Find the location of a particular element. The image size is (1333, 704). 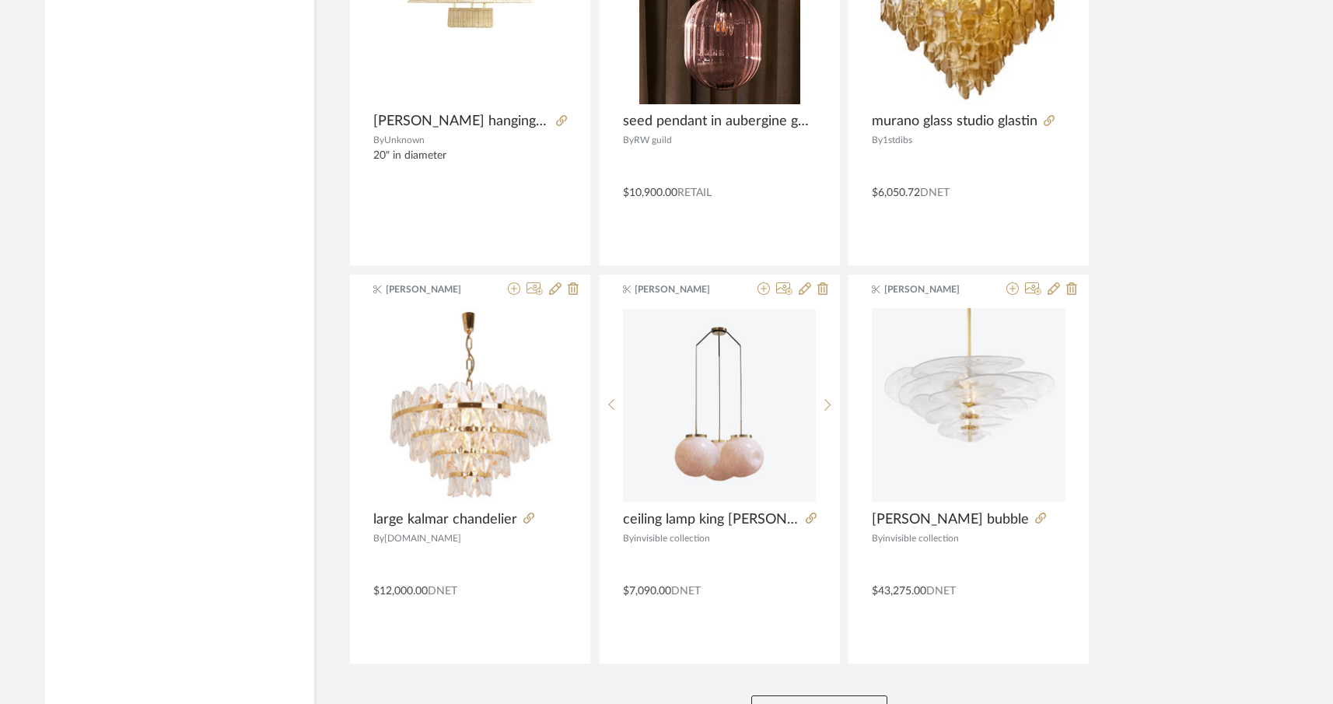

span: large kalmar chandelier is located at coordinates (445, 520).